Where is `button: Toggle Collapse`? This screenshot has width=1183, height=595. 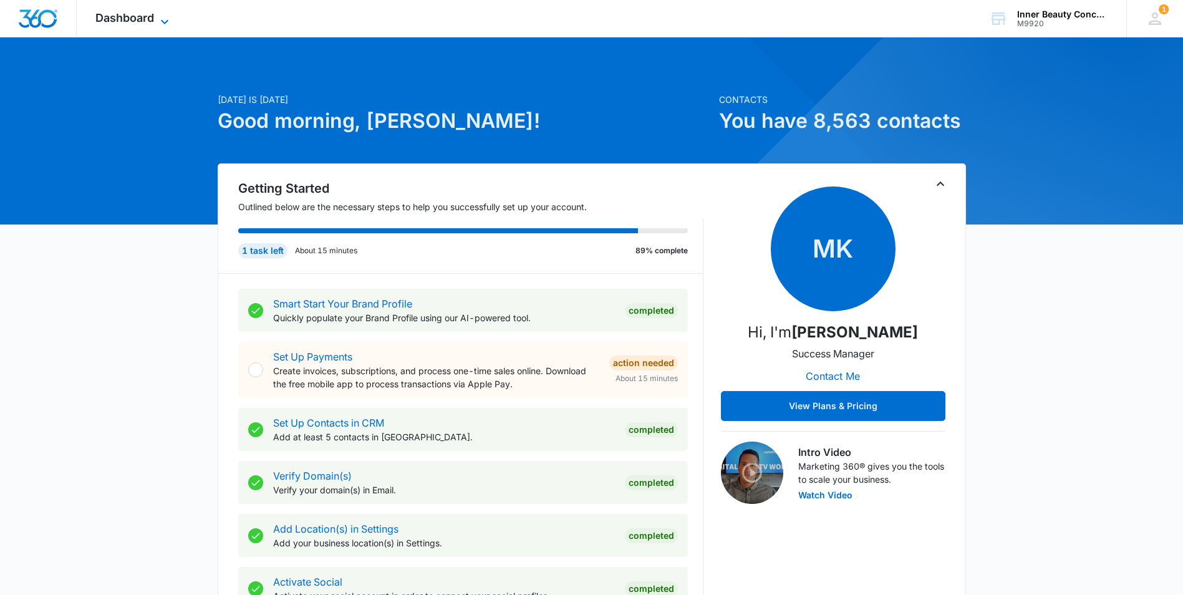 button: Toggle Collapse is located at coordinates (940, 184).